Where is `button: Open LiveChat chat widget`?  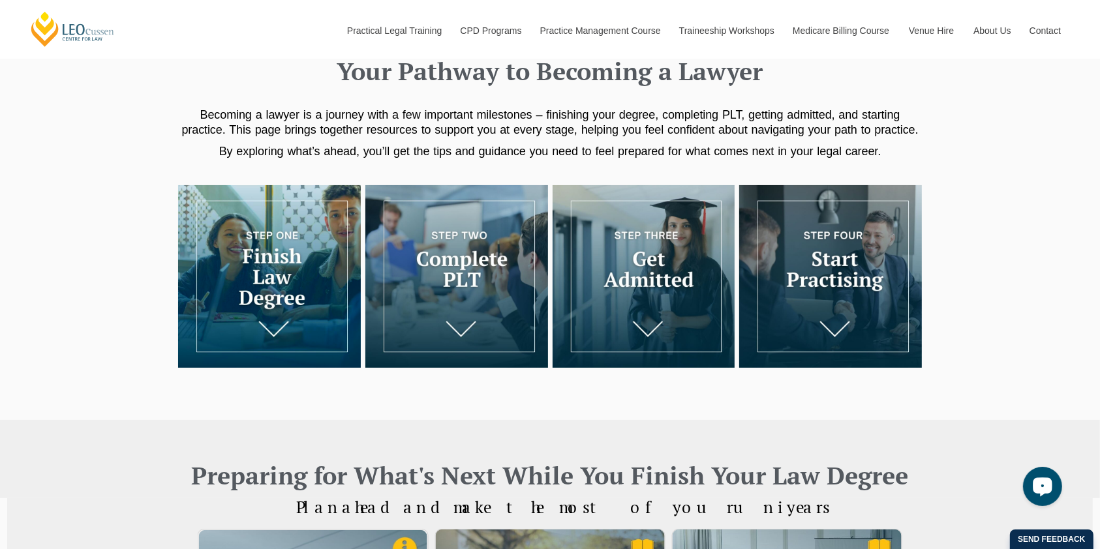 button: Open LiveChat chat widget is located at coordinates (30, 25).